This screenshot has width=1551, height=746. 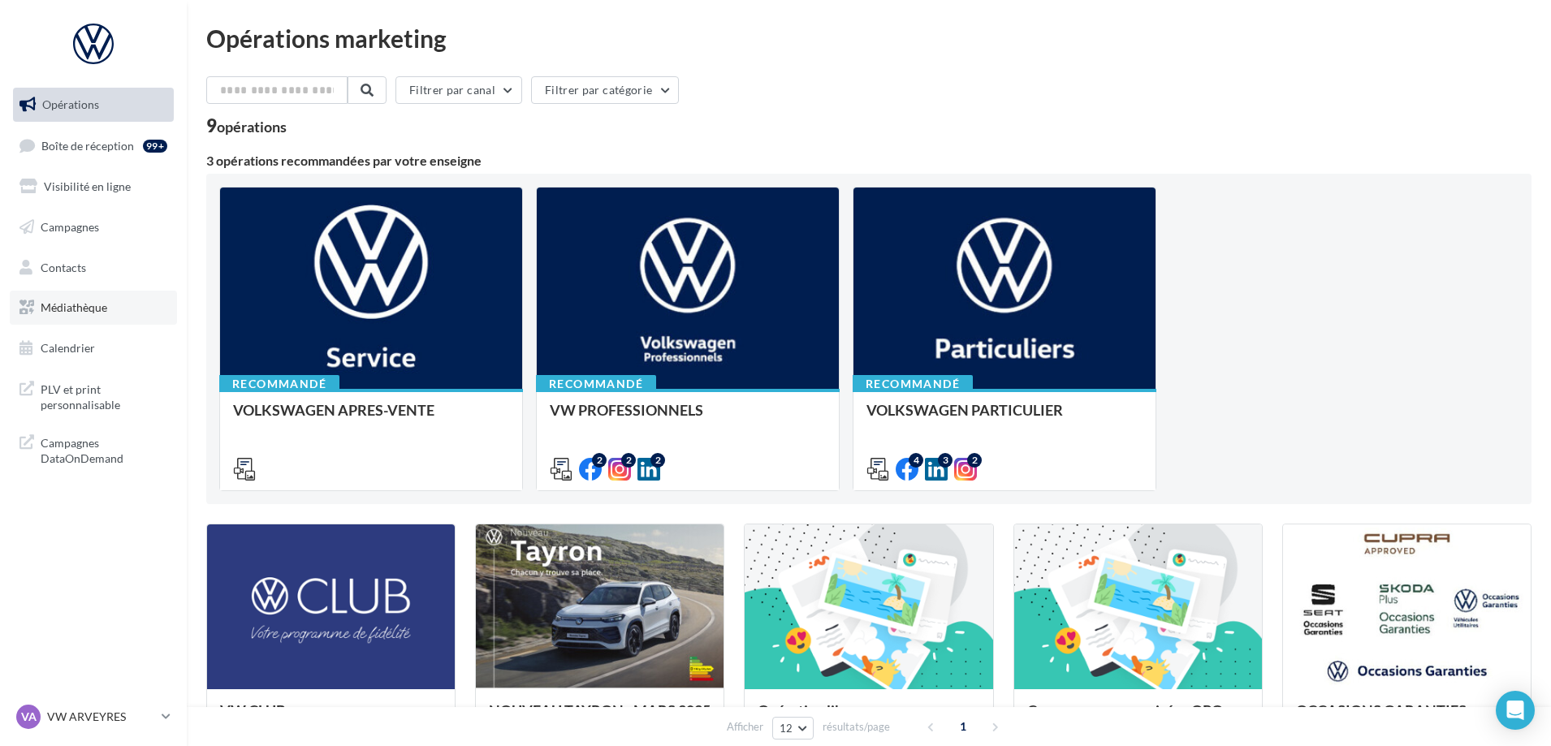 What do you see at coordinates (67, 348) in the screenshot?
I see `span: Calendrier` at bounding box center [67, 348].